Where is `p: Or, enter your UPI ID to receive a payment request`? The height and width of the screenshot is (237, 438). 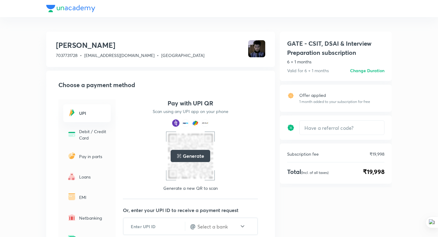 p: Or, enter your UPI ID to receive a payment request is located at coordinates (194, 210).